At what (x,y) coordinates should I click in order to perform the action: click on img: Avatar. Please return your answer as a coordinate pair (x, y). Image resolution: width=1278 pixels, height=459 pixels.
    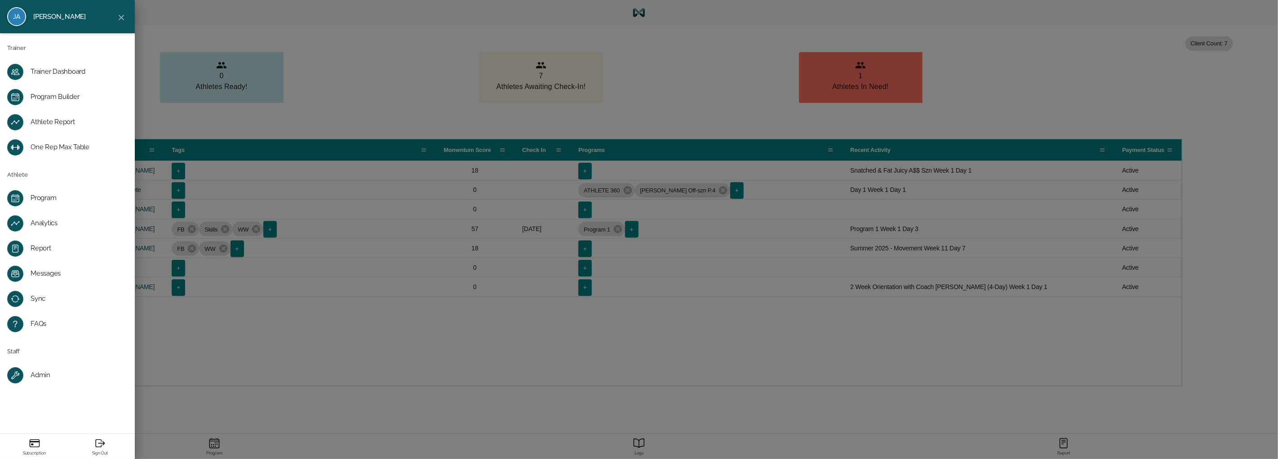
    Looking at the image, I should click on (17, 17).